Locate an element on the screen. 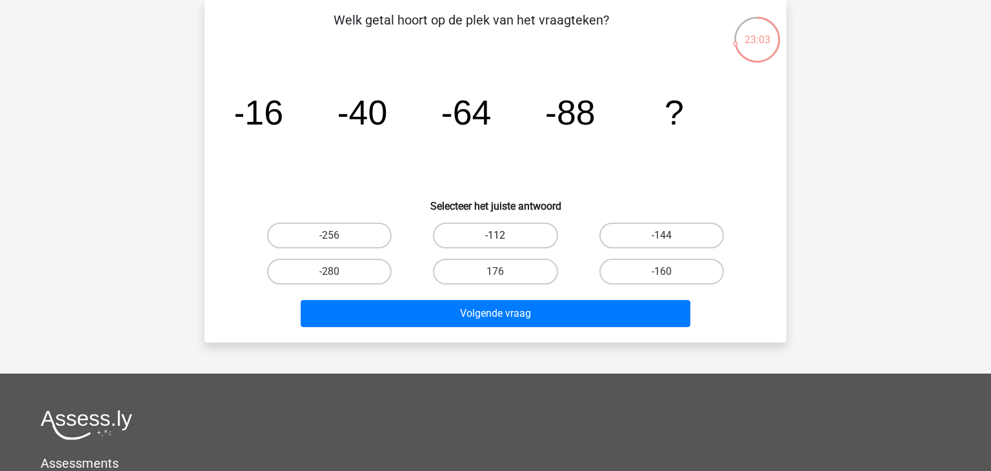  label: -256 is located at coordinates (329, 235).